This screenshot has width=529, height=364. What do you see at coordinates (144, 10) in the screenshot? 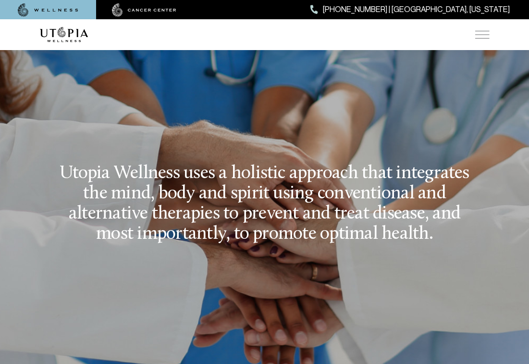
I see `img: cancer center` at bounding box center [144, 10].